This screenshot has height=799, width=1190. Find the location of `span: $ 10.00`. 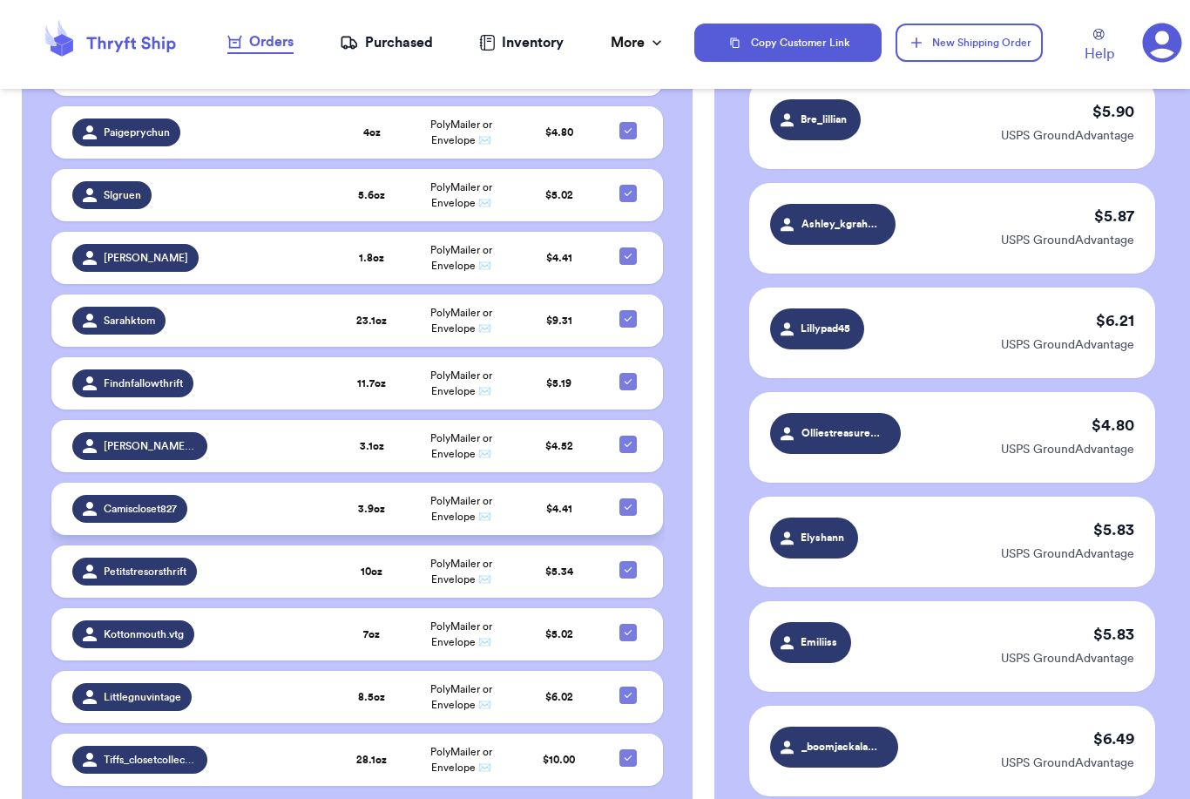

span: $ 10.00 is located at coordinates (559, 760).